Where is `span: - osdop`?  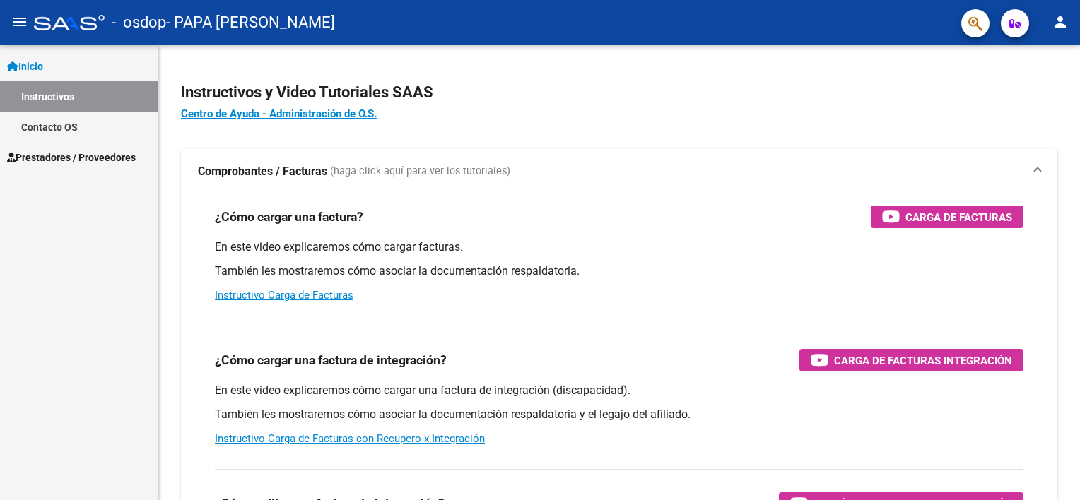 span: - osdop is located at coordinates (139, 23).